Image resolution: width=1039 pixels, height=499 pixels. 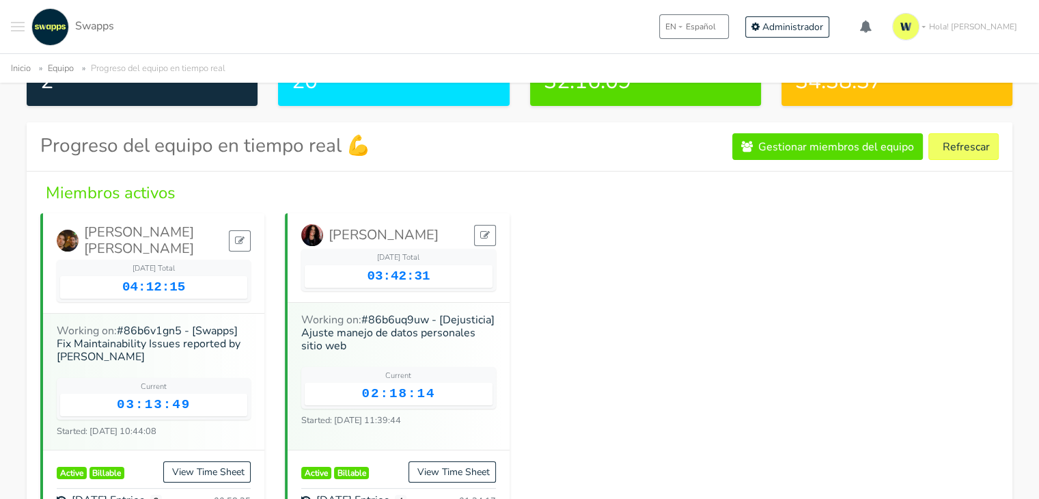 I want to click on h3: Progreso del equipo en tiempo real 💪, so click(x=205, y=146).